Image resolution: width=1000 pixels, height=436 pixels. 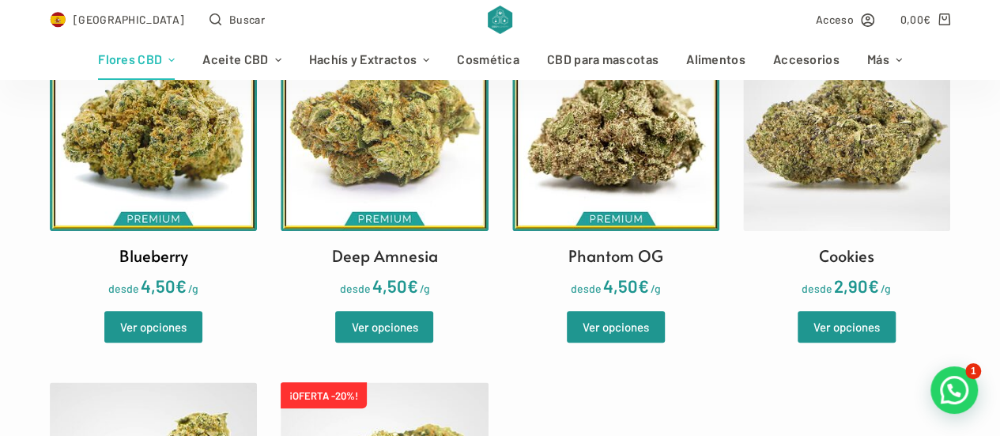 What do you see at coordinates (384, 161) in the screenshot?
I see `a: Deep Amnesia desde4,50€/g` at bounding box center [384, 161].